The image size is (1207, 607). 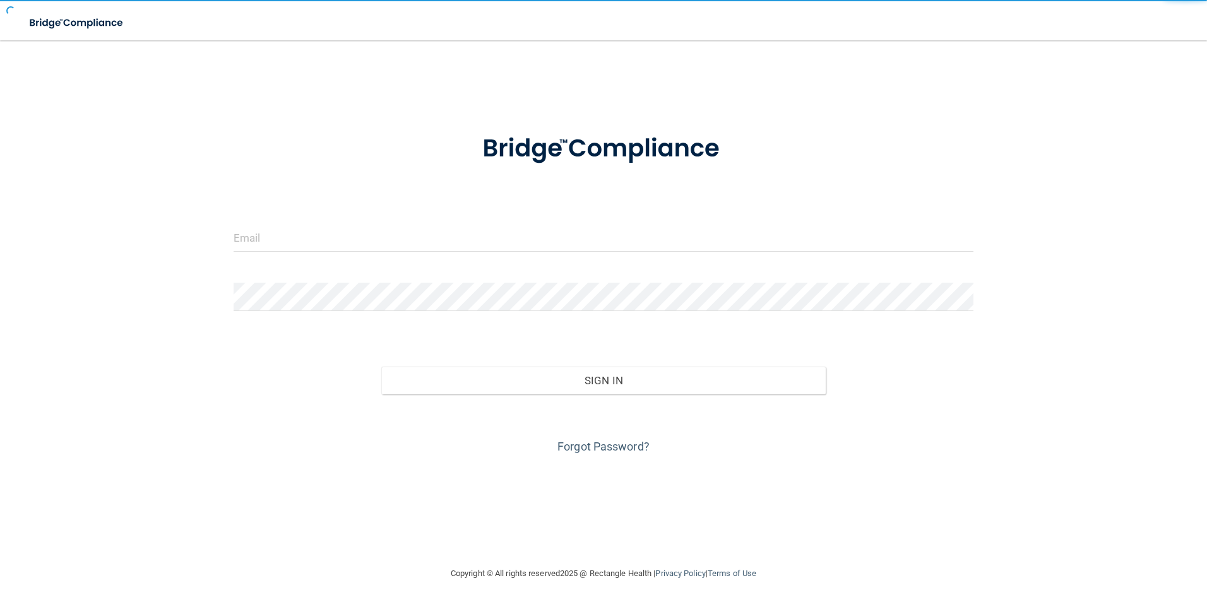 I want to click on a: Privacy Policy, so click(x=680, y=573).